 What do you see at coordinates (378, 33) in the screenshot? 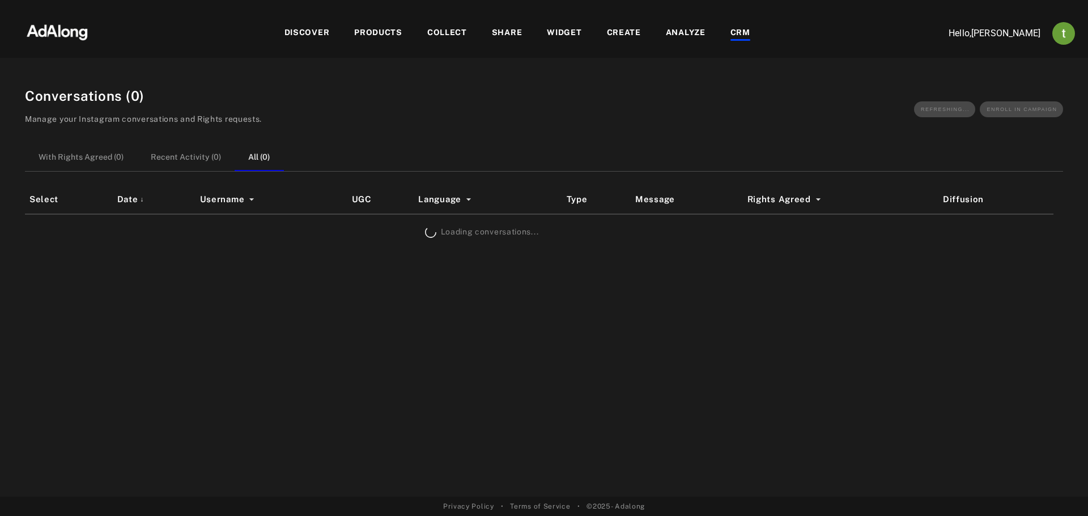
I see `div: PRODUCTS` at bounding box center [378, 33].